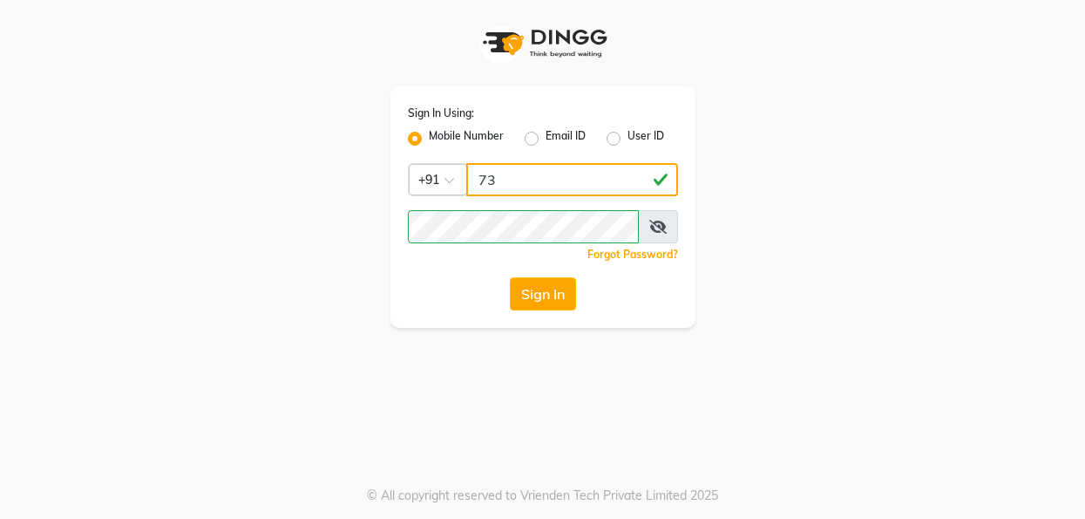 This screenshot has width=1085, height=519. What do you see at coordinates (543, 43) in the screenshot?
I see `img: logo1.svg` at bounding box center [543, 43].